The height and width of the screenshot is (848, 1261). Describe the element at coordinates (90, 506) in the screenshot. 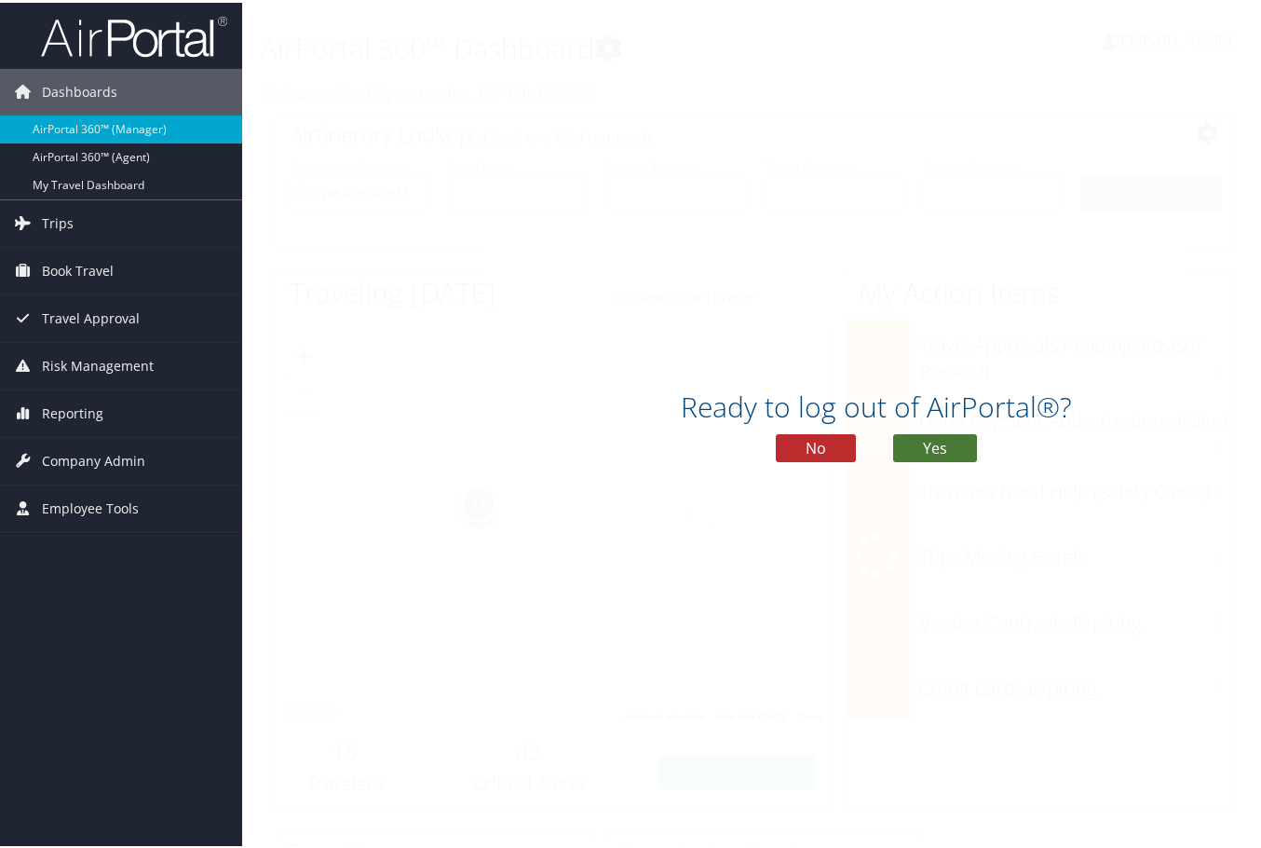

I see `span: Employee Tools` at that location.